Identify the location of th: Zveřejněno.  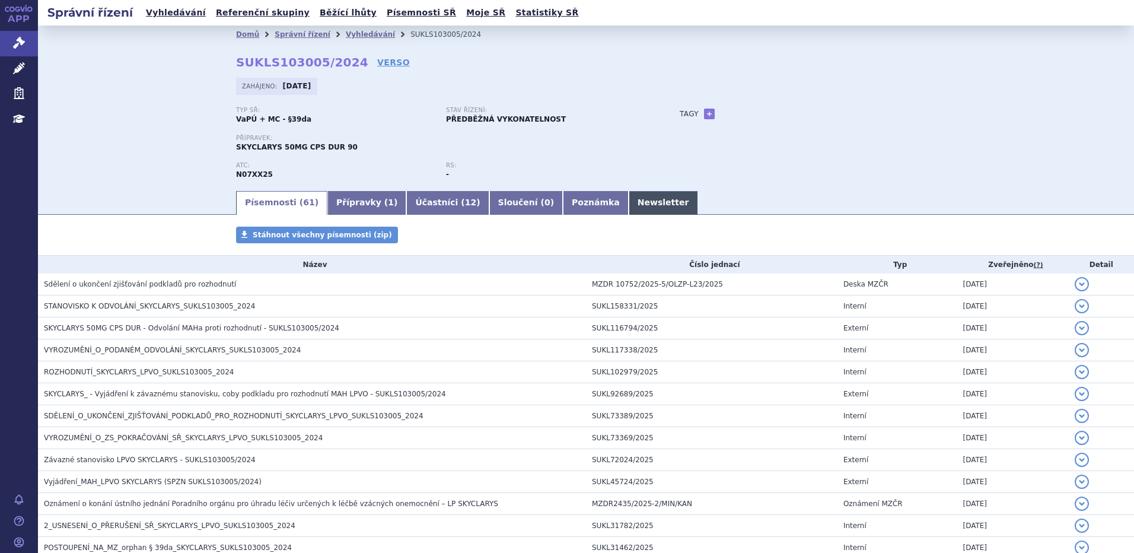
(1013, 265).